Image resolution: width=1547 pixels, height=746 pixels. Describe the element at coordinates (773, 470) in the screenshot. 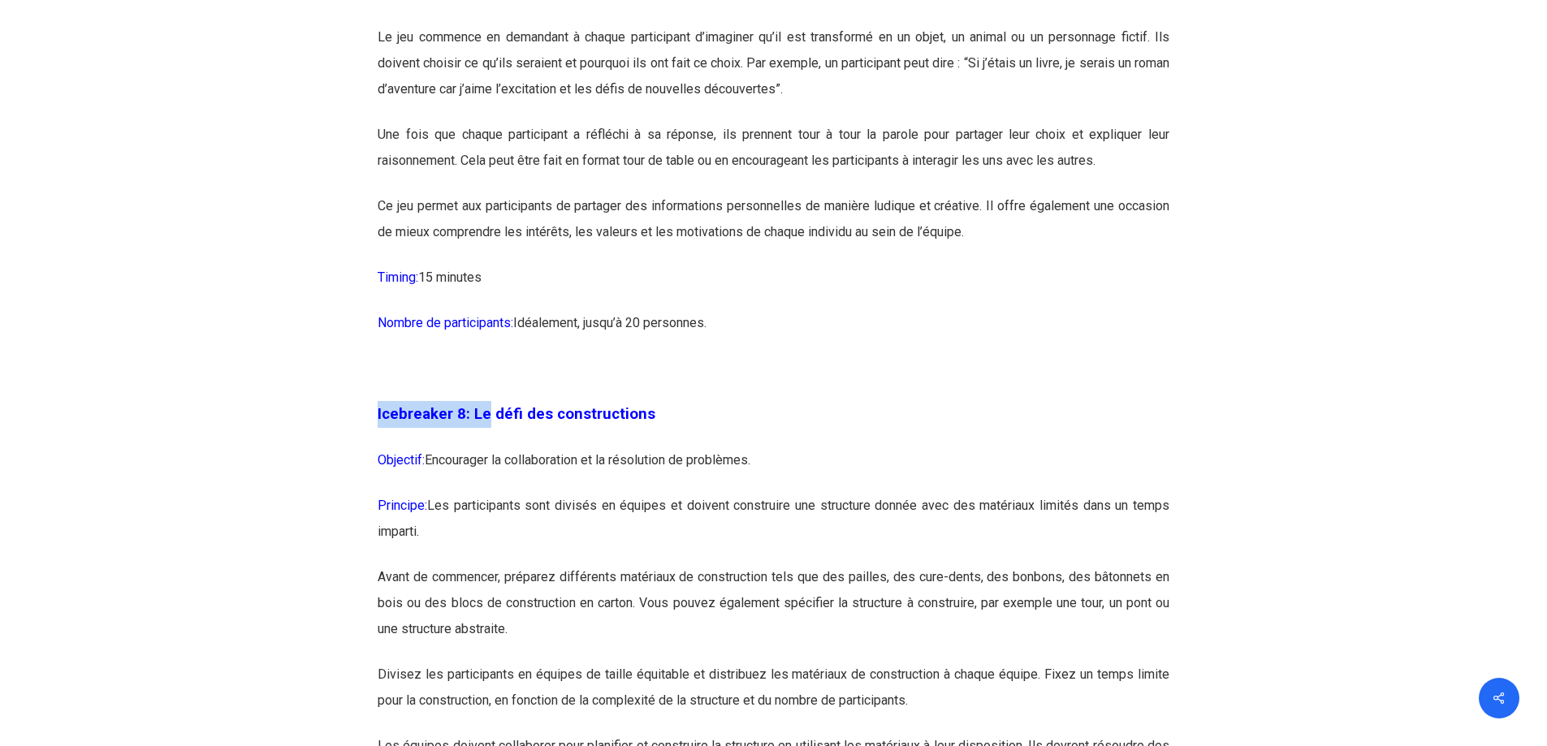

I see `p: Encourager la collaboration et la résolution de problèmes.` at that location.